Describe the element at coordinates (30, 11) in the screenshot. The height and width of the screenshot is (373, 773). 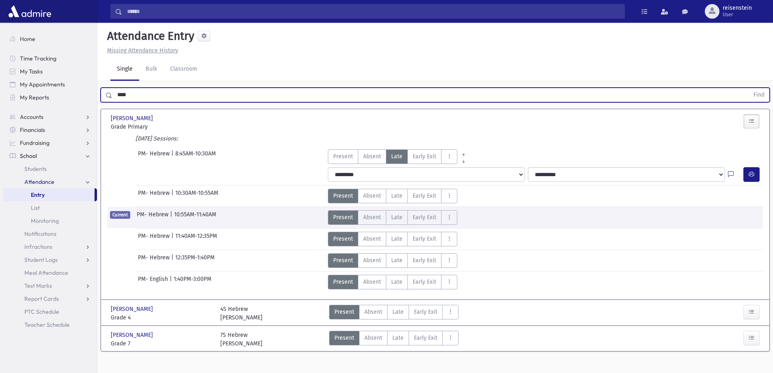
I see `img: AdmirePro` at that location.